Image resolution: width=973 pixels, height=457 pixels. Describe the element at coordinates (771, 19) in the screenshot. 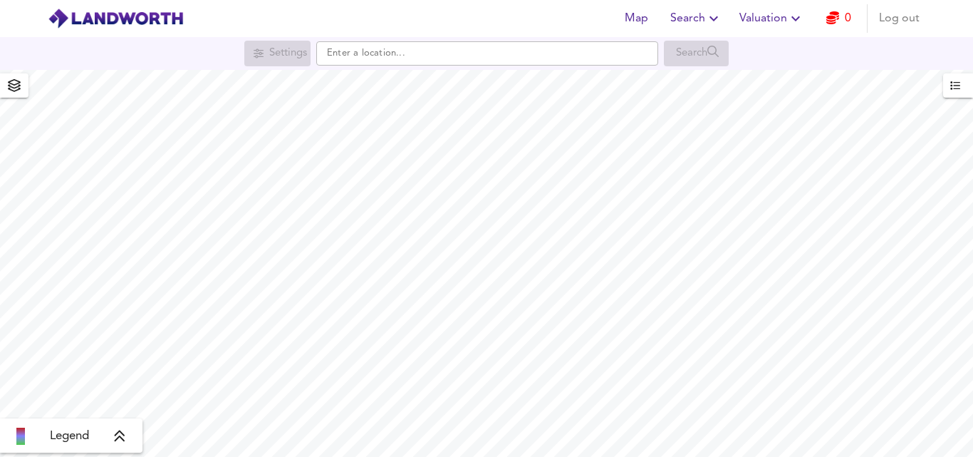

I see `span: Valuation` at that location.